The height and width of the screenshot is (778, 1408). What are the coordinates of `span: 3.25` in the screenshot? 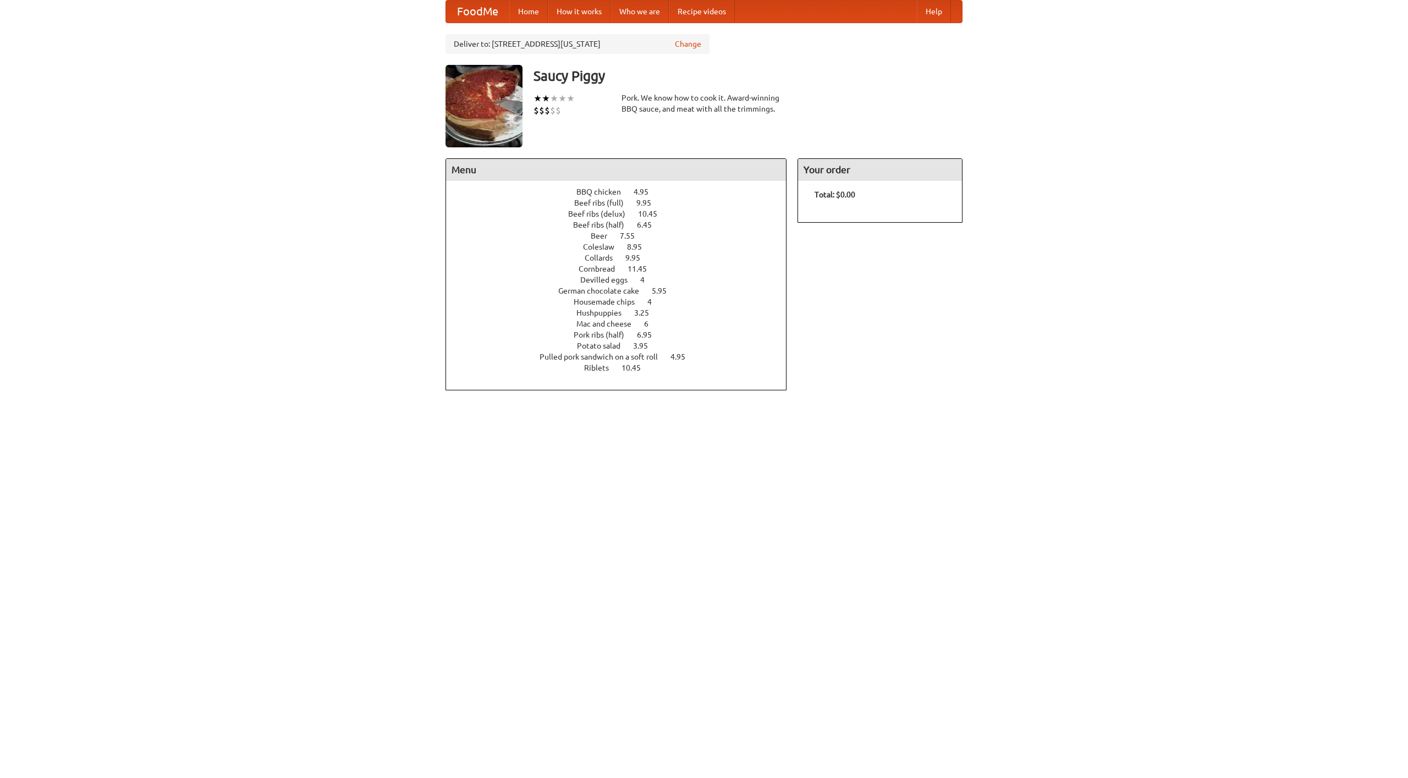 It's located at (647, 313).